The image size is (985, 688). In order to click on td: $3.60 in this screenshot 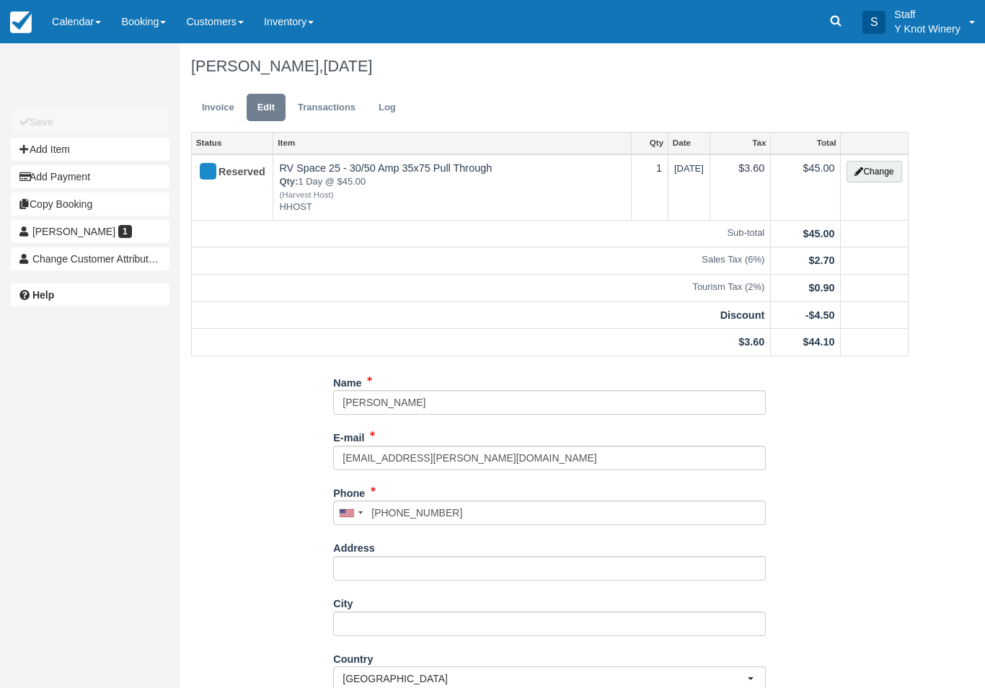, I will do `click(740, 187)`.